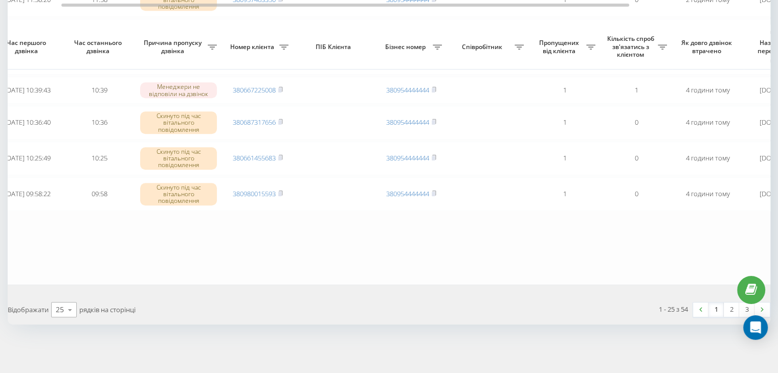  I want to click on td: 11:33, so click(99, 32).